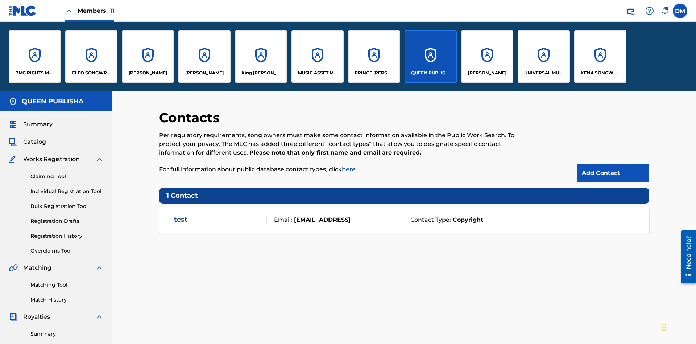  I want to click on span: 11, so click(112, 11).